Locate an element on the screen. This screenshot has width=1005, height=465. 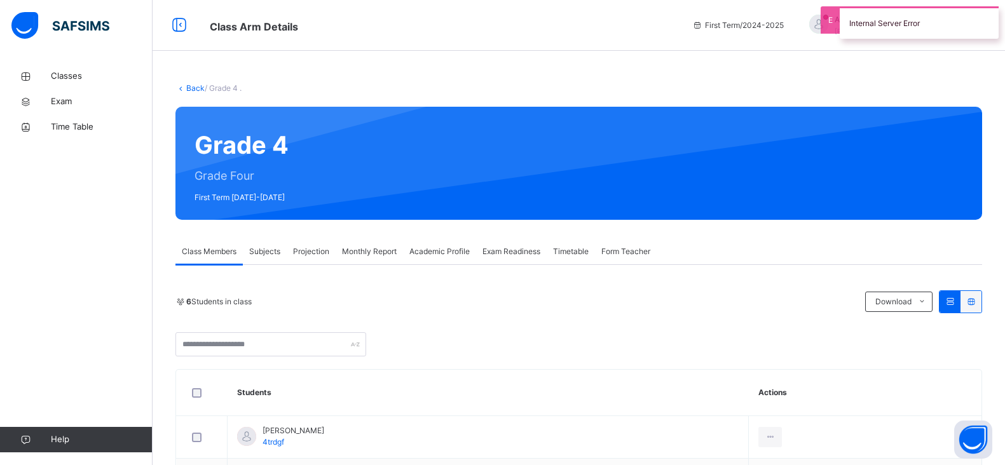
span: Classes is located at coordinates (102, 76).